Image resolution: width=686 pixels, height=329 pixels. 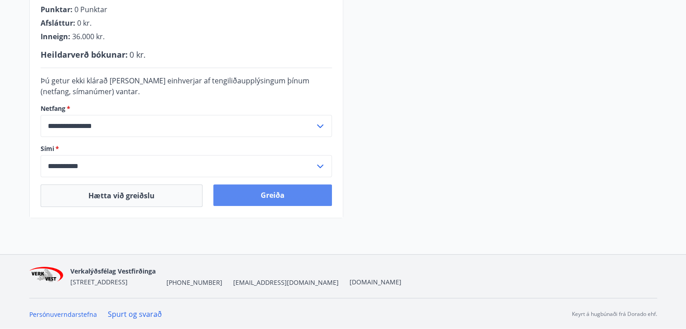 I want to click on button: Greiða, so click(x=273, y=195).